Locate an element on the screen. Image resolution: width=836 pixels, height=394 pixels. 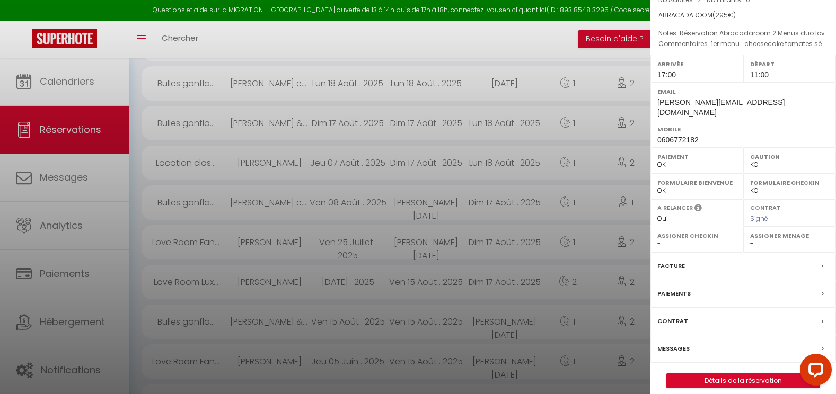
span: Signé is located at coordinates (759, 218).